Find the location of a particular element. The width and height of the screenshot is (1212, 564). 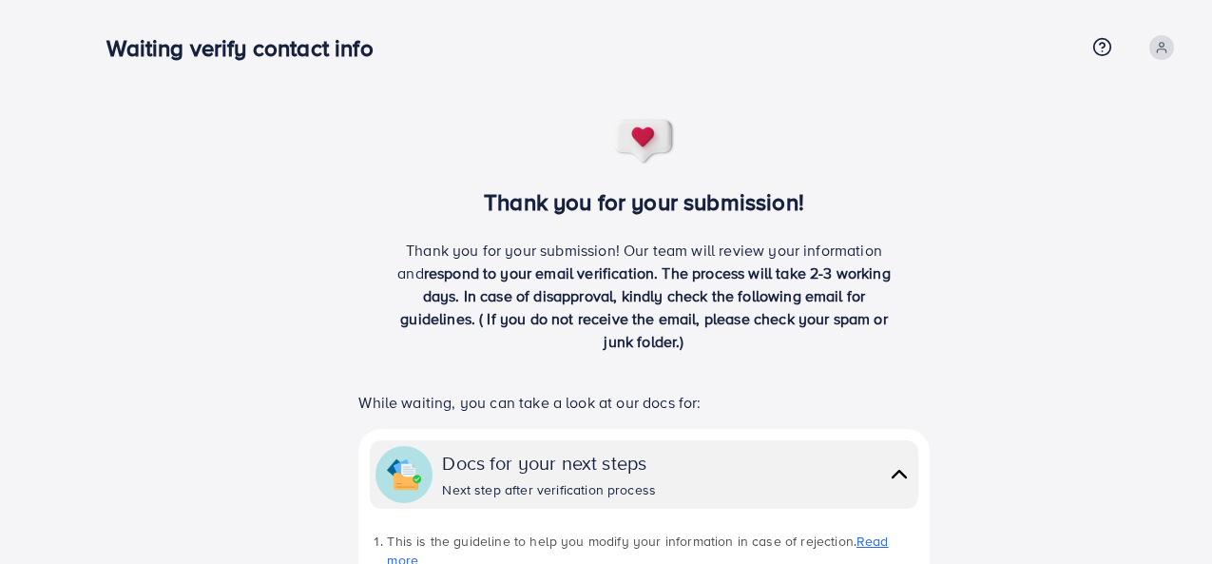

p: While waiting, you can take a look at our docs for: is located at coordinates (643, 402).